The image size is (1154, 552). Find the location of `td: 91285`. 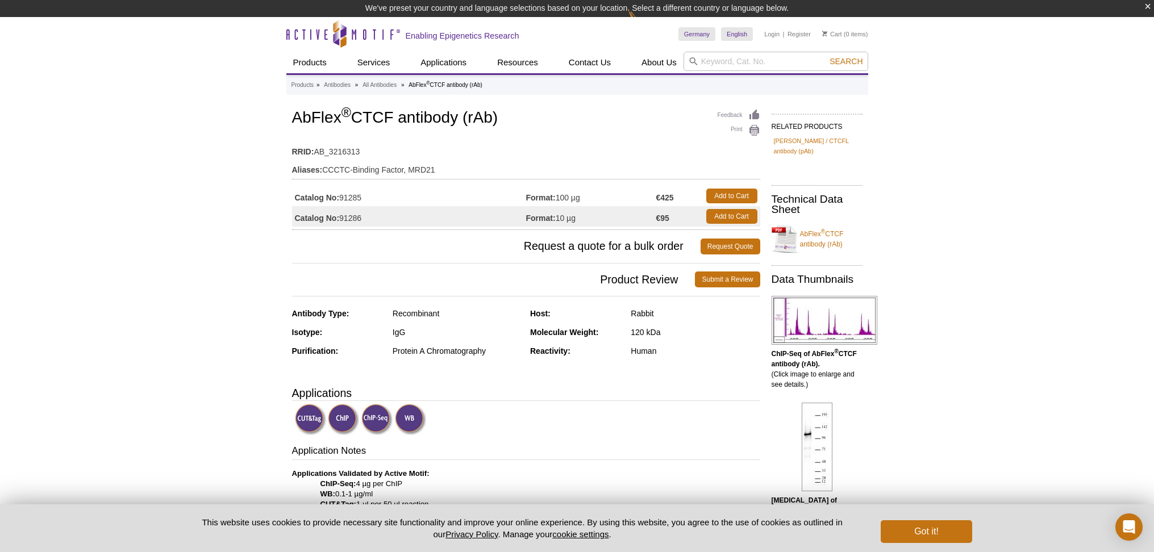

td: 91285 is located at coordinates (409, 196).